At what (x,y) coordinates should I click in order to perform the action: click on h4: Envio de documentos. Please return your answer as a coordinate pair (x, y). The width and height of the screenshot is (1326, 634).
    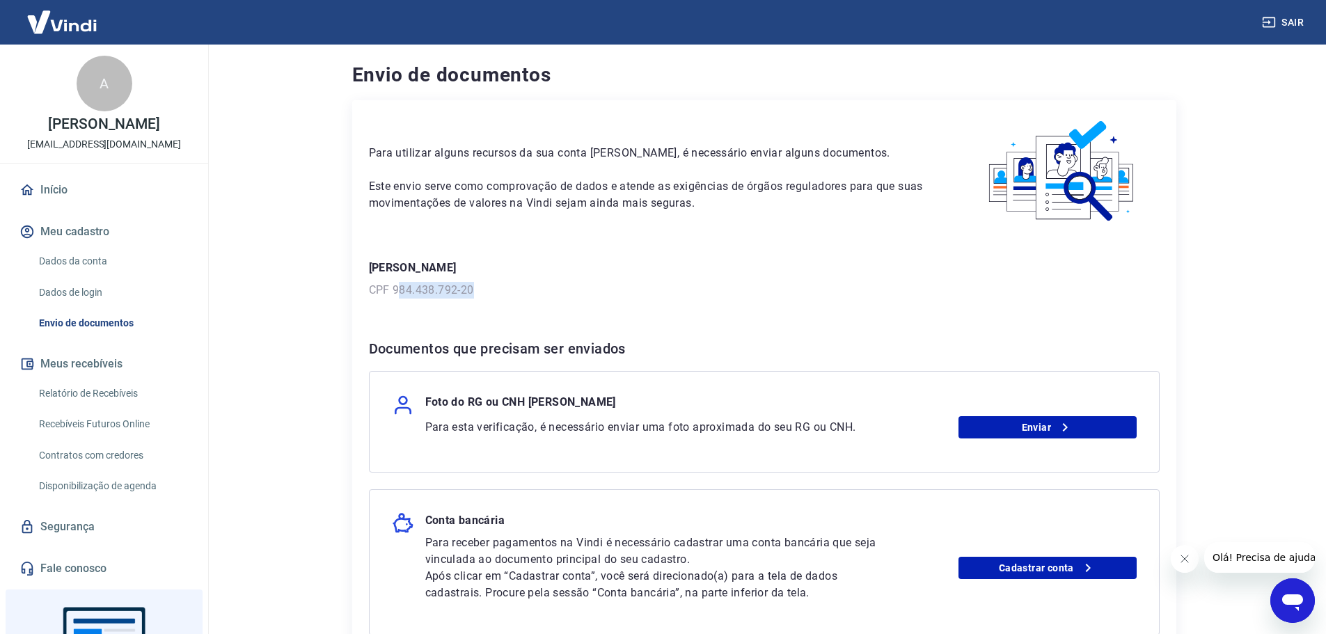
    Looking at the image, I should click on (764, 75).